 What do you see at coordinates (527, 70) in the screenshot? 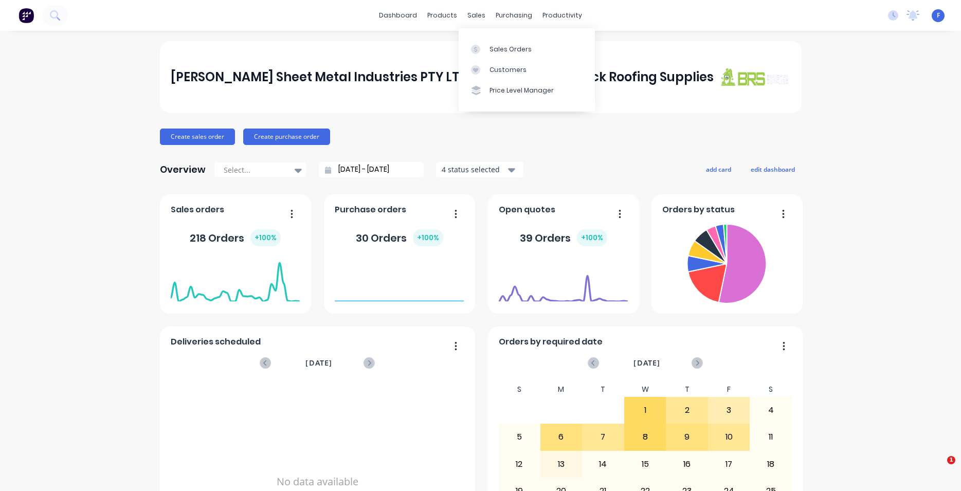
I see `a: Customers` at bounding box center [527, 70].